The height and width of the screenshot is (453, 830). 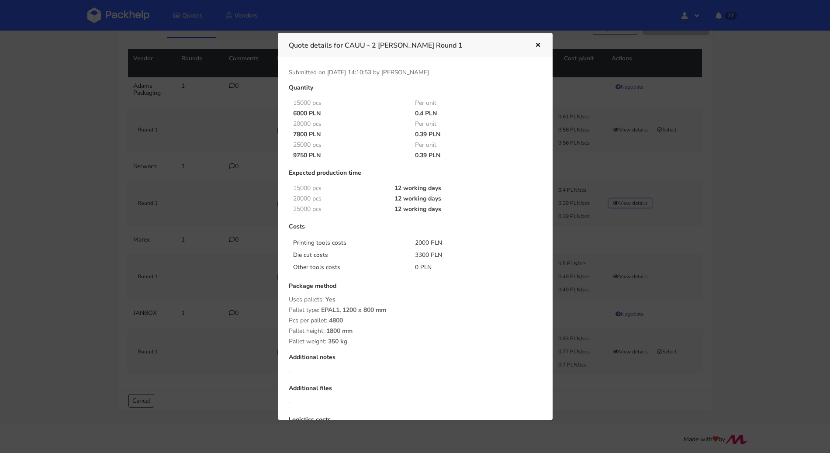 I want to click on div: Costs, so click(x=415, y=230).